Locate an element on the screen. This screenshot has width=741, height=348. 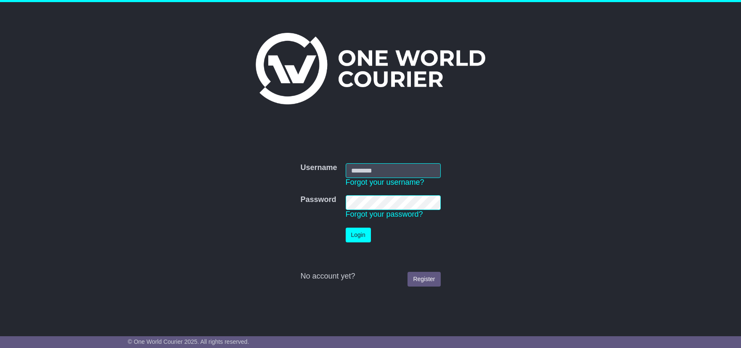
img: One World is located at coordinates (371, 69).